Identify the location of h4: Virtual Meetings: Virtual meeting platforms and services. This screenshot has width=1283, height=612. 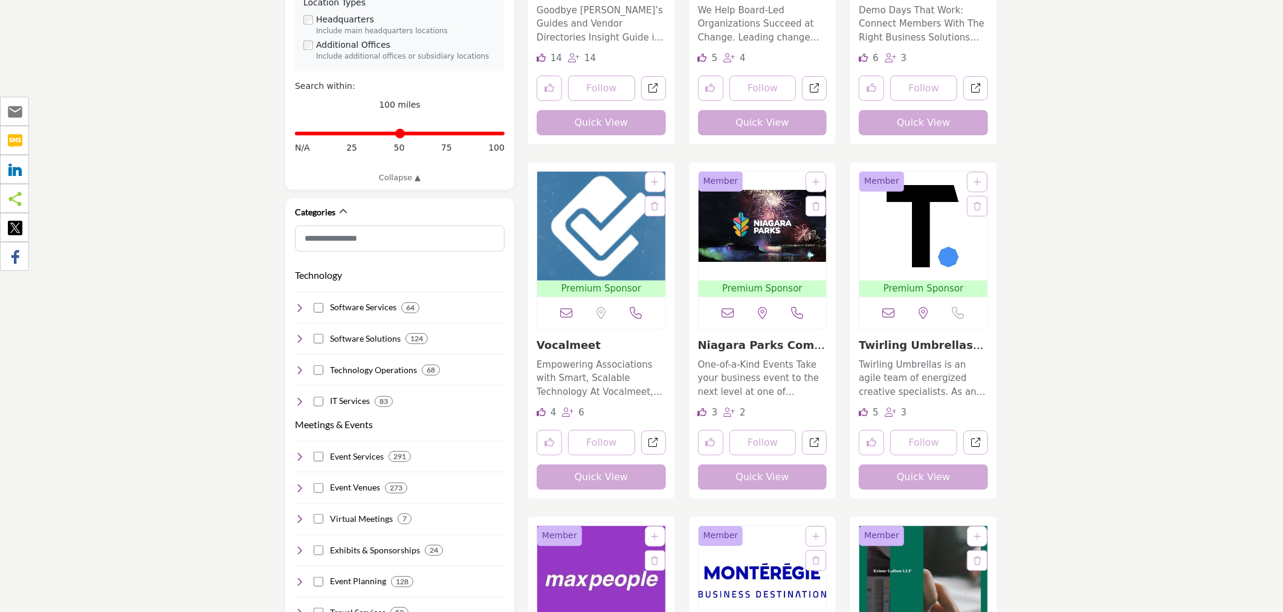
(361, 519).